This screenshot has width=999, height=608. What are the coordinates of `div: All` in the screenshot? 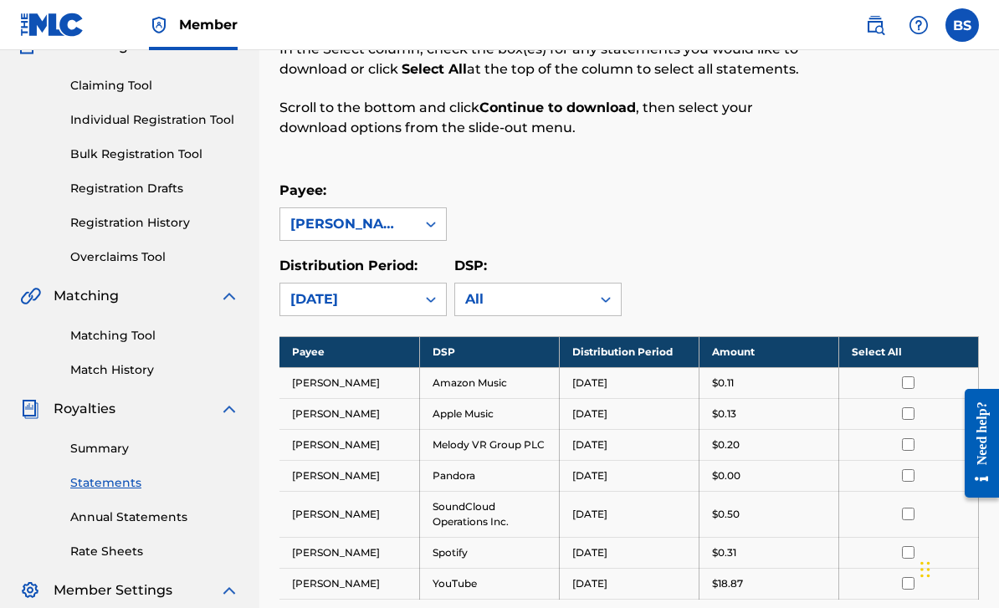 It's located at (523, 299).